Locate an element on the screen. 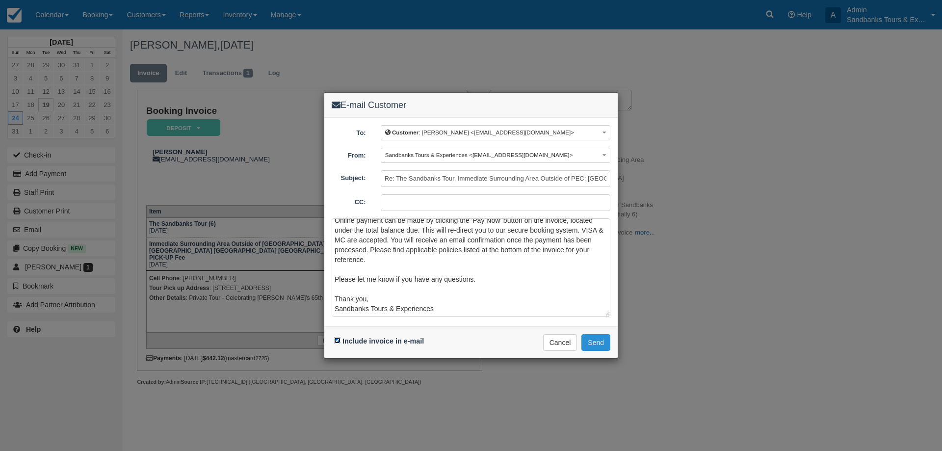  button: Cancel is located at coordinates (560, 342).